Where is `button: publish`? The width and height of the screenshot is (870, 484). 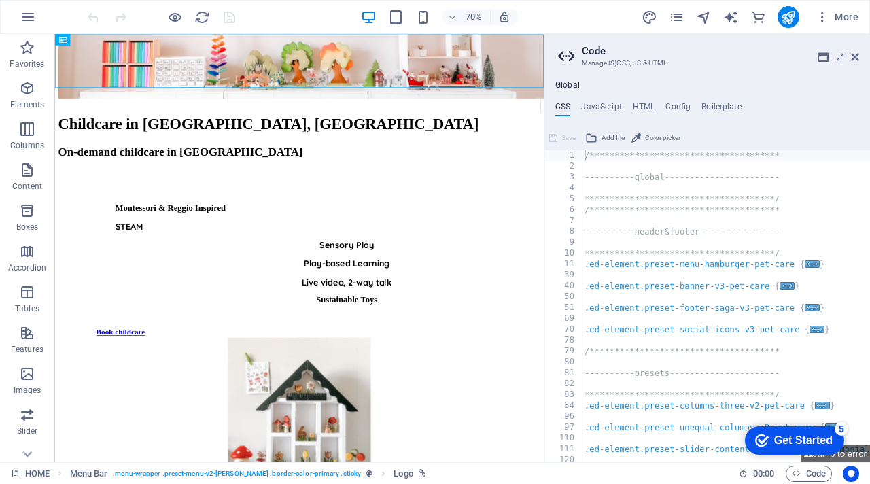
button: publish is located at coordinates (788, 17).